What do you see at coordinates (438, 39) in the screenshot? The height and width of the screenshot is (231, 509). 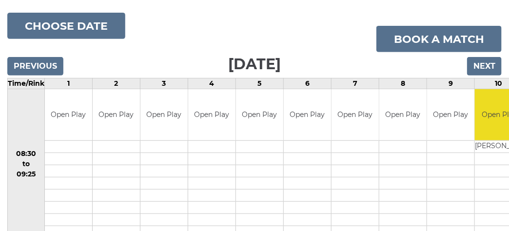 I see `a: Book a match` at bounding box center [438, 39].